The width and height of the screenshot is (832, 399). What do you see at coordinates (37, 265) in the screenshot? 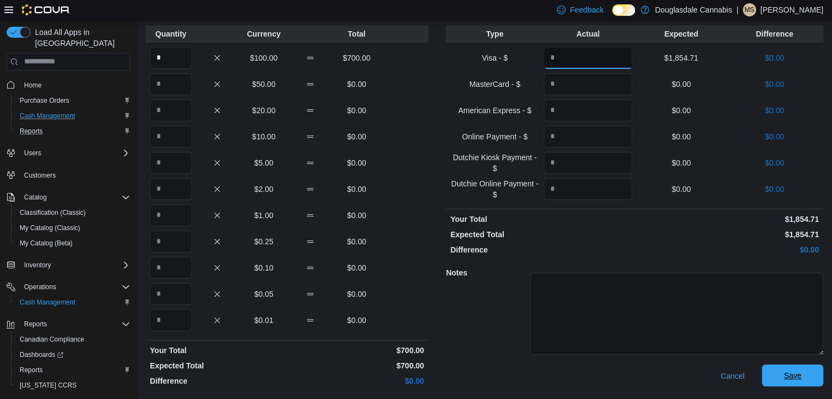
I see `span: Inventory` at bounding box center [37, 265].